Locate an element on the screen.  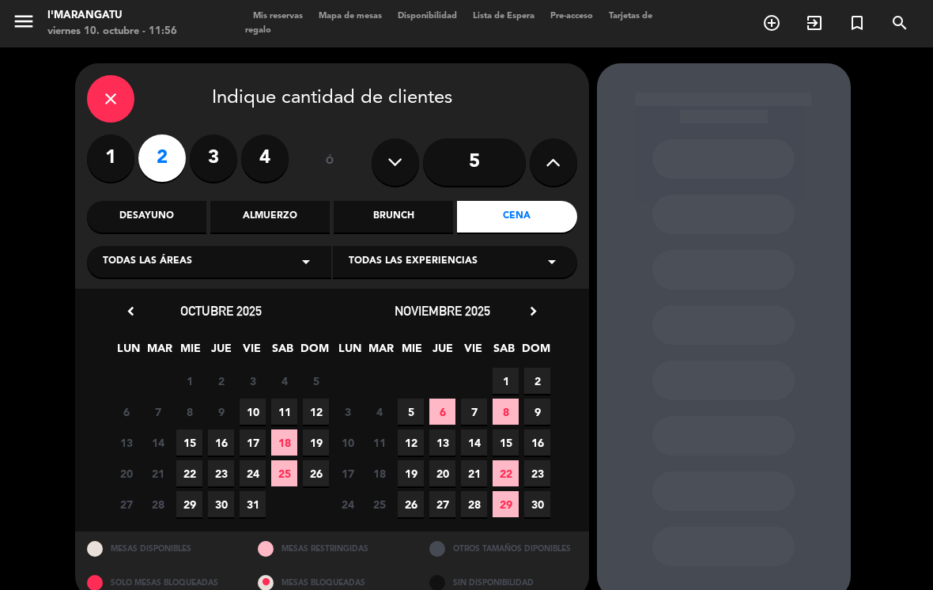
i: search is located at coordinates (899, 23).